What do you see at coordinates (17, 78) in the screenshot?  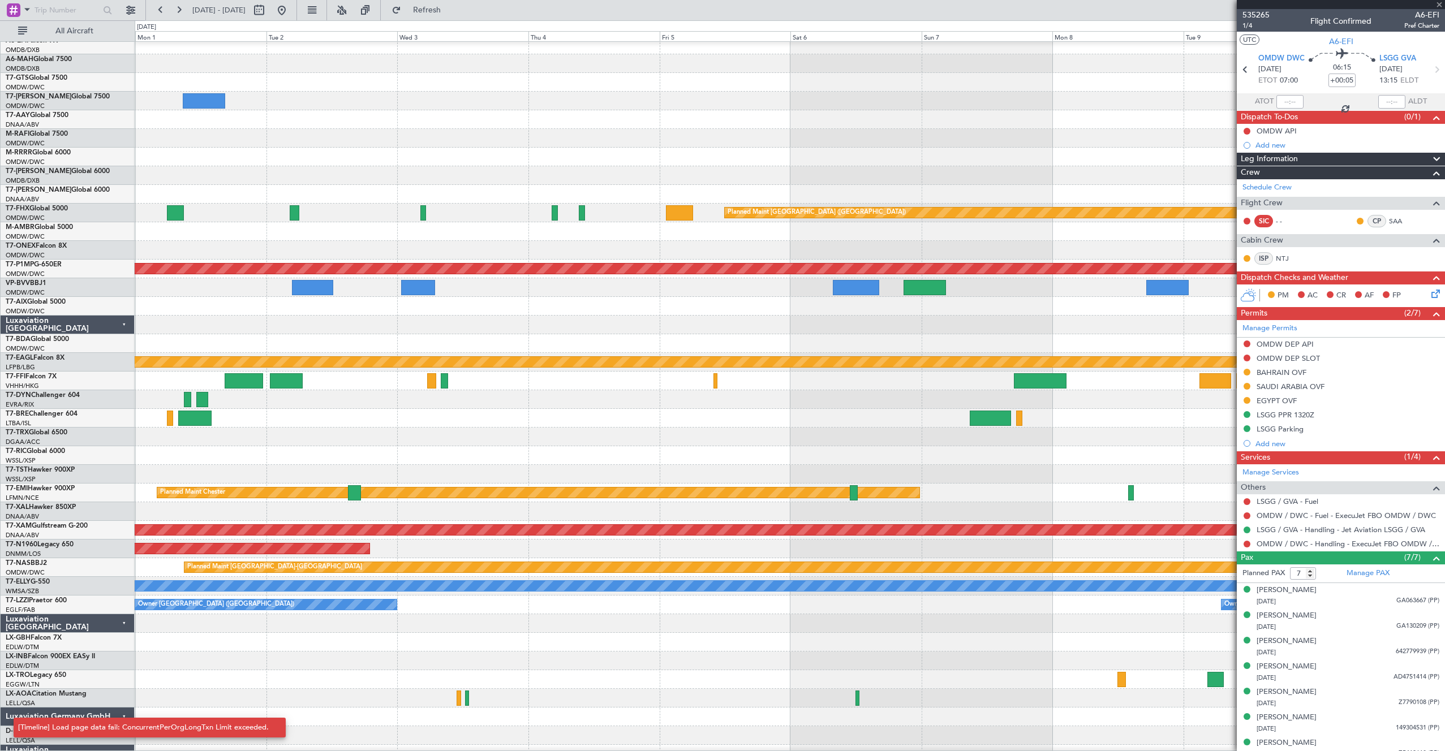 I see `span: T7-GTS` at bounding box center [17, 78].